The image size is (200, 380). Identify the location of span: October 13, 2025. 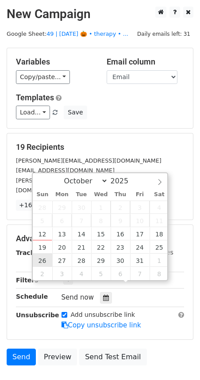
(62, 234).